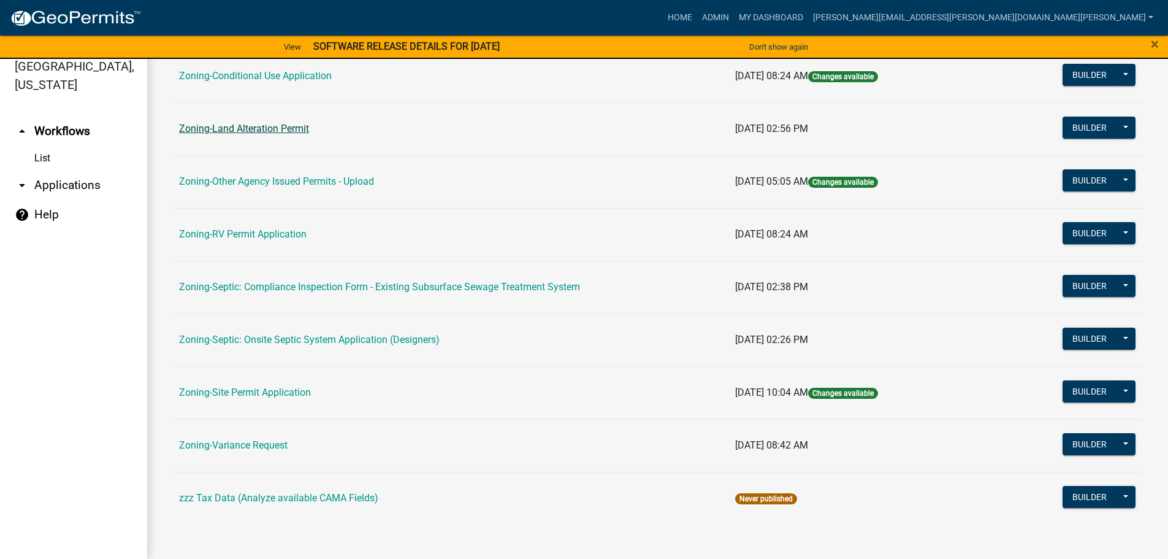  I want to click on a: Zoning-Septic: Compliance Inspection Form - Existing Subsurface Sewage Treatment System, so click(379, 286).